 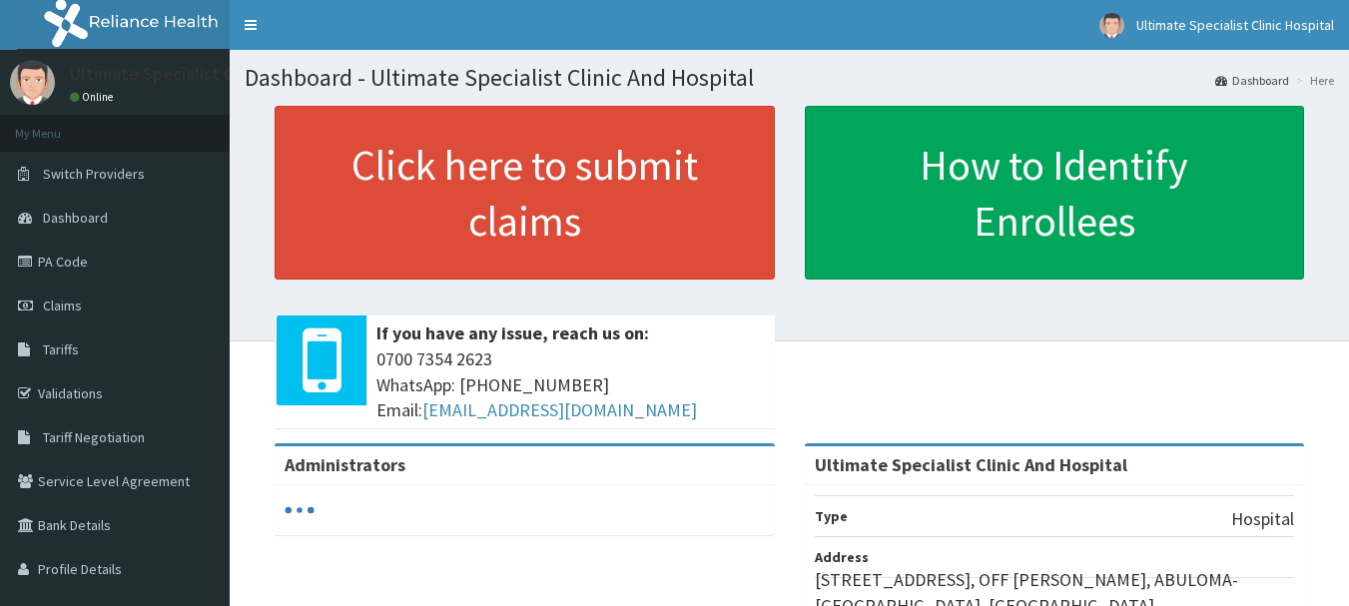 What do you see at coordinates (300, 510) in the screenshot?
I see `svg: audio-loading` at bounding box center [300, 510].